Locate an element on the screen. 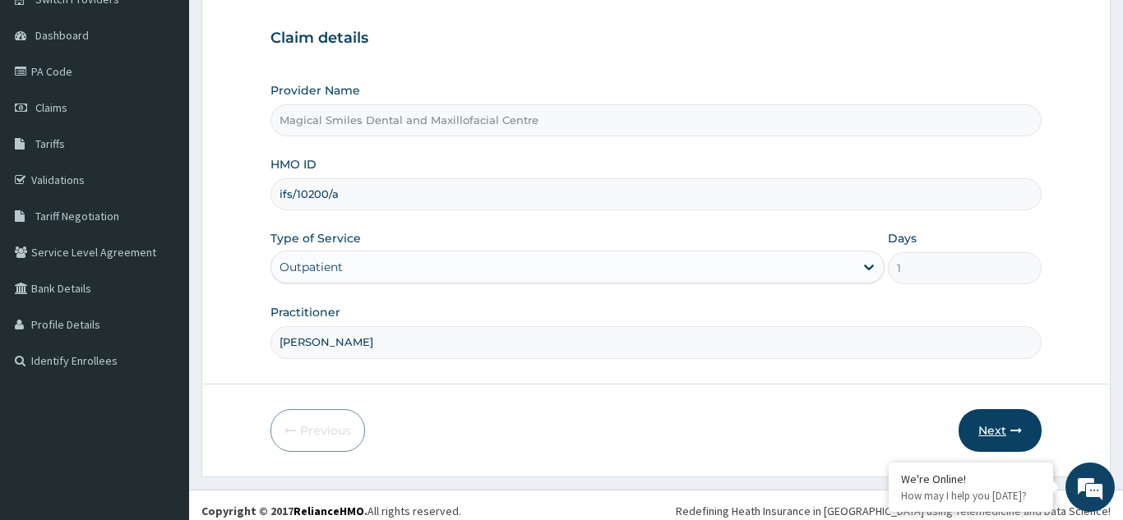  span: Tariffs is located at coordinates (50, 144).